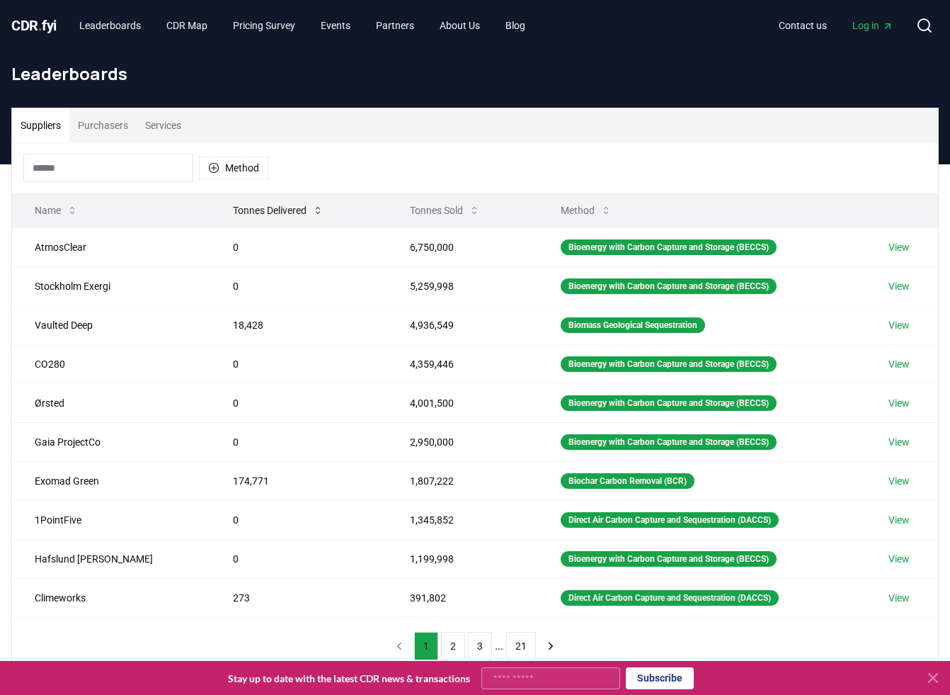  Describe the element at coordinates (336, 25) in the screenshot. I see `a: Events` at that location.